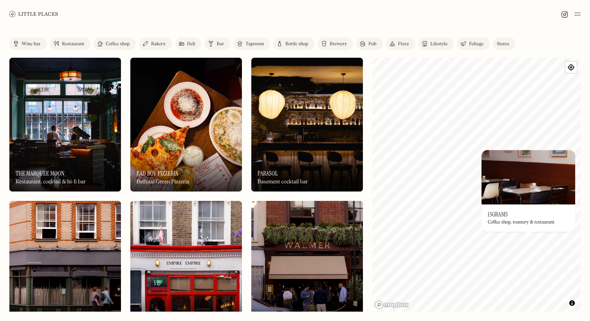 This screenshot has width=590, height=321. What do you see at coordinates (294, 44) in the screenshot?
I see `a: Bottle shop` at bounding box center [294, 44].